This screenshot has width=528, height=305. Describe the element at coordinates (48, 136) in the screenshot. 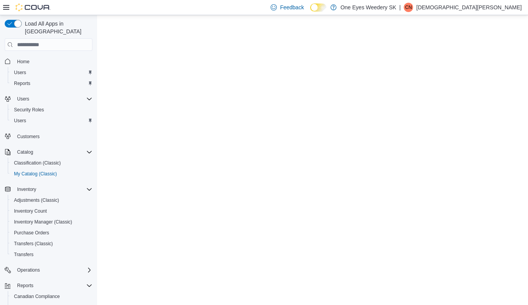

I see `button: Customers` at that location.